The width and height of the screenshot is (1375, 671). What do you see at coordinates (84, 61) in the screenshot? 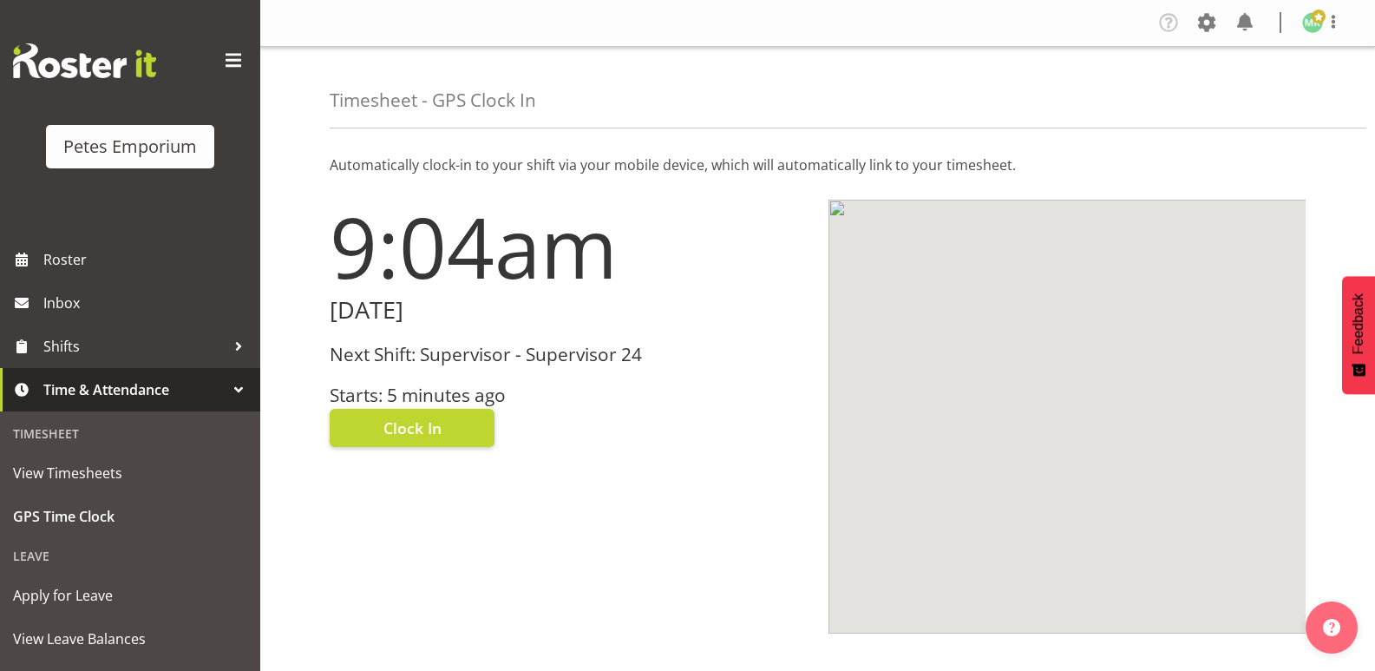
I see `img: Rosterit website logo` at bounding box center [84, 61].